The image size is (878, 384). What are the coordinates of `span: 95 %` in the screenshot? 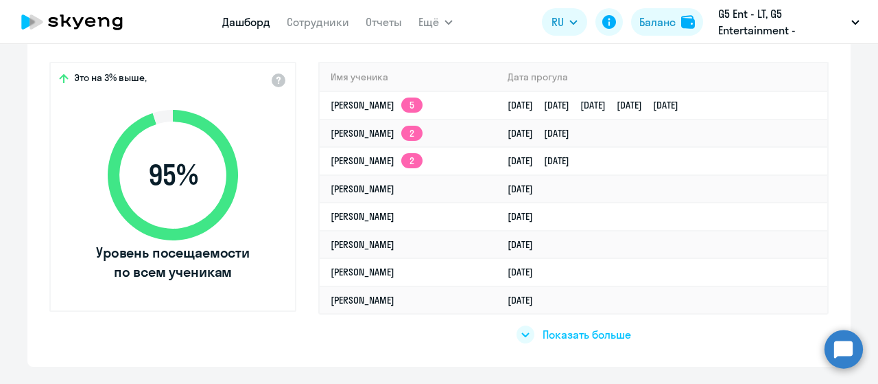 It's located at (173, 175).